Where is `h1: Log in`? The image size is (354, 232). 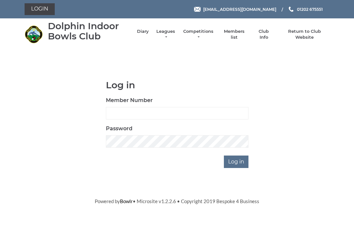 h1: Log in is located at coordinates (177, 85).